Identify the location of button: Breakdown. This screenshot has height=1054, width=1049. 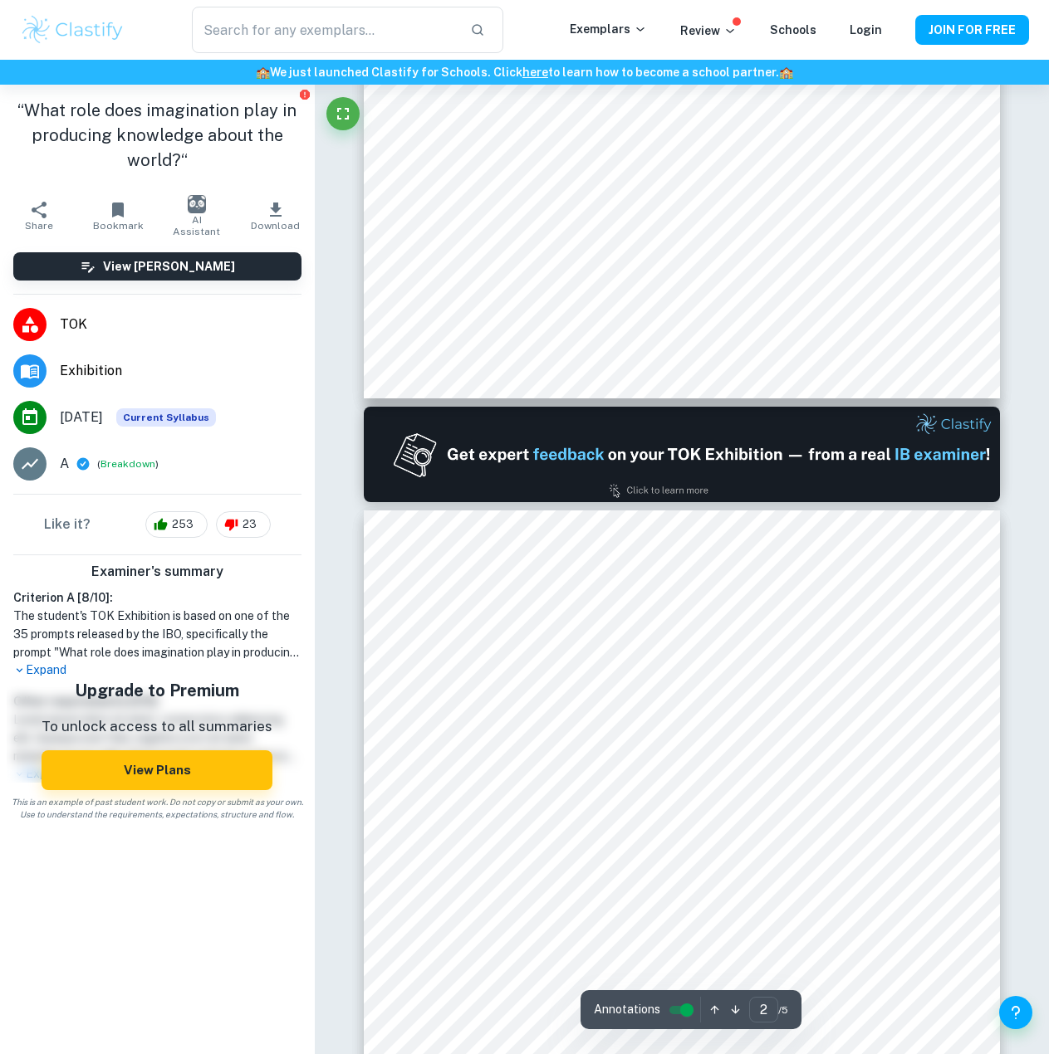
(128, 464).